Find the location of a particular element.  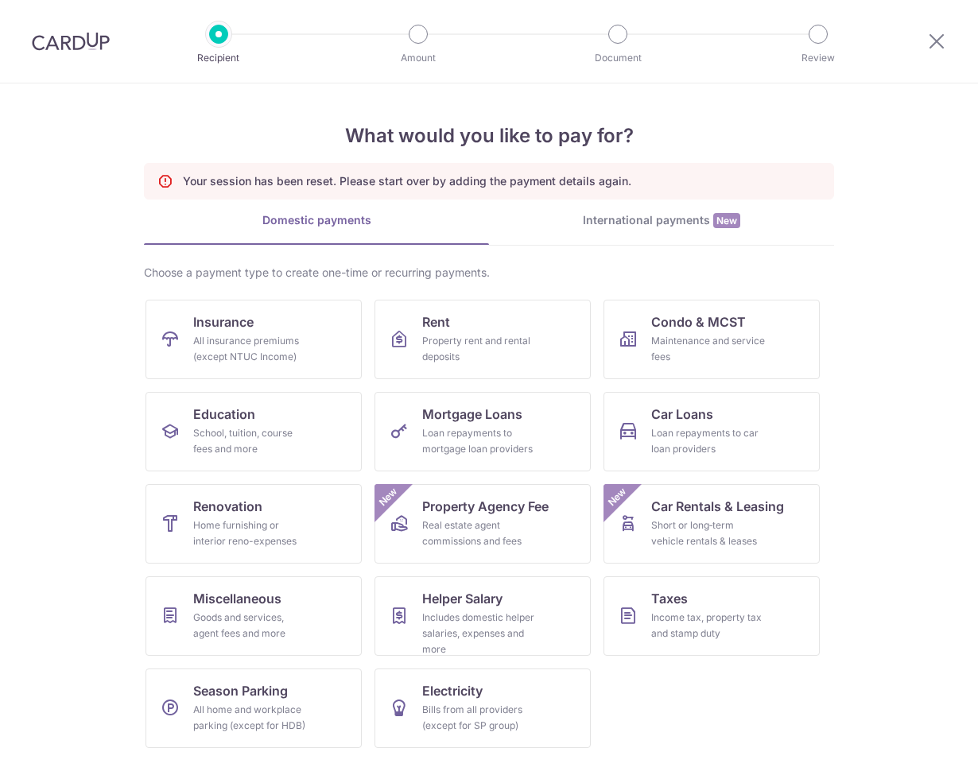

span: Season Parking is located at coordinates (240, 691).